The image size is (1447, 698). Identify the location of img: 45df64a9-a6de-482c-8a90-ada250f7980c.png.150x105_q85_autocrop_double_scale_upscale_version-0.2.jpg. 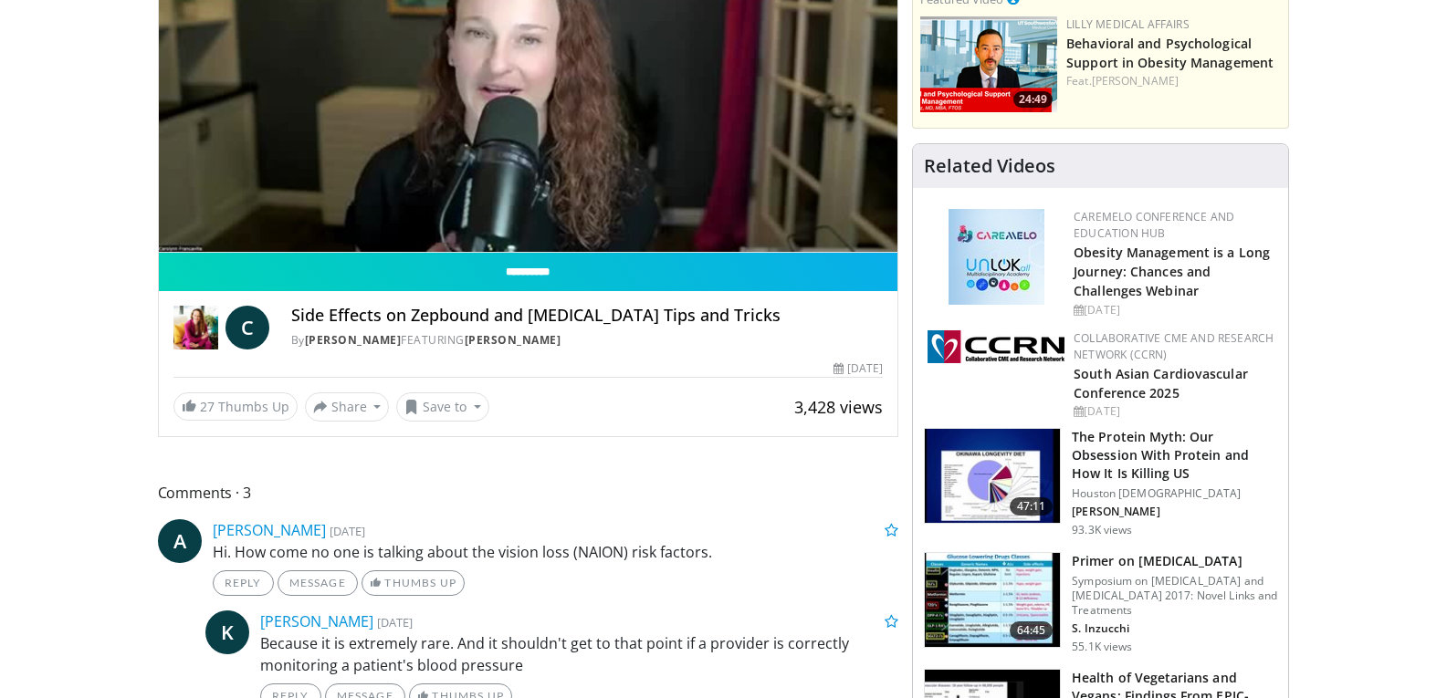
(996, 257).